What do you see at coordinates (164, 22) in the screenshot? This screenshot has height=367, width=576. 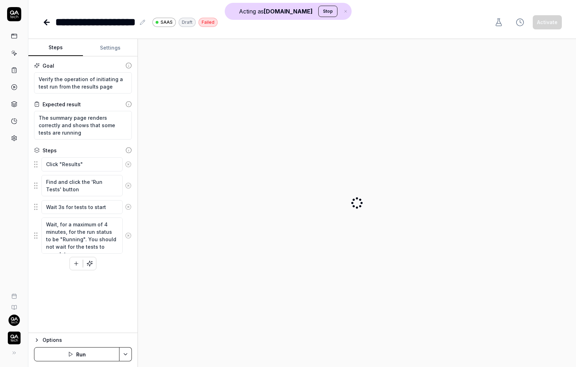 I see `a: SAAS` at bounding box center [164, 22].